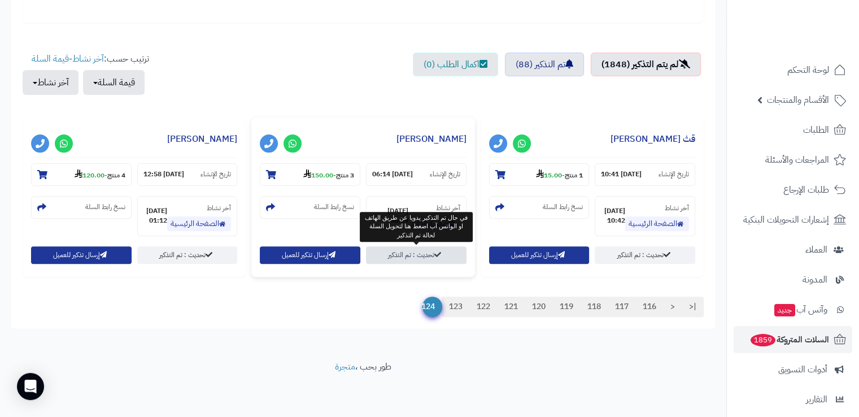 The height and width of the screenshot is (417, 859). Describe the element at coordinates (806, 190) in the screenshot. I see `span: طلبات الإرجاع` at that location.